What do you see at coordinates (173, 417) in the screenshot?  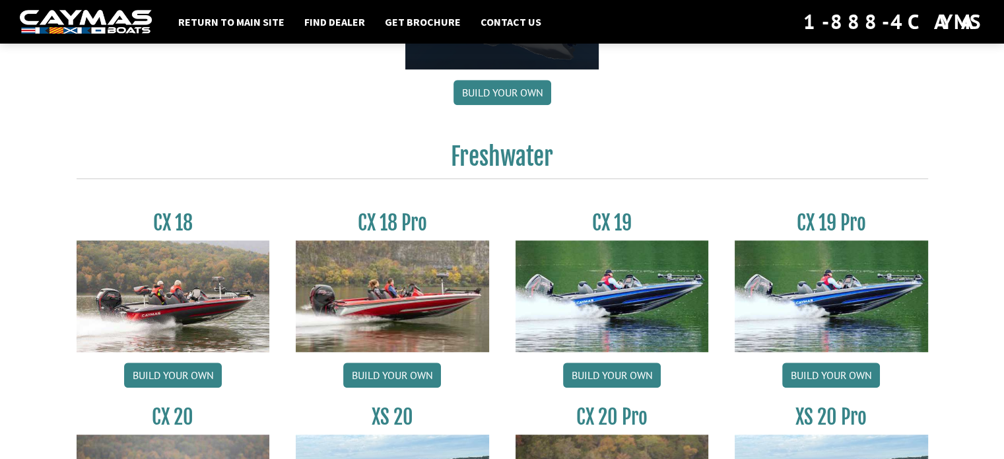 I see `h3: CX 20` at bounding box center [173, 417].